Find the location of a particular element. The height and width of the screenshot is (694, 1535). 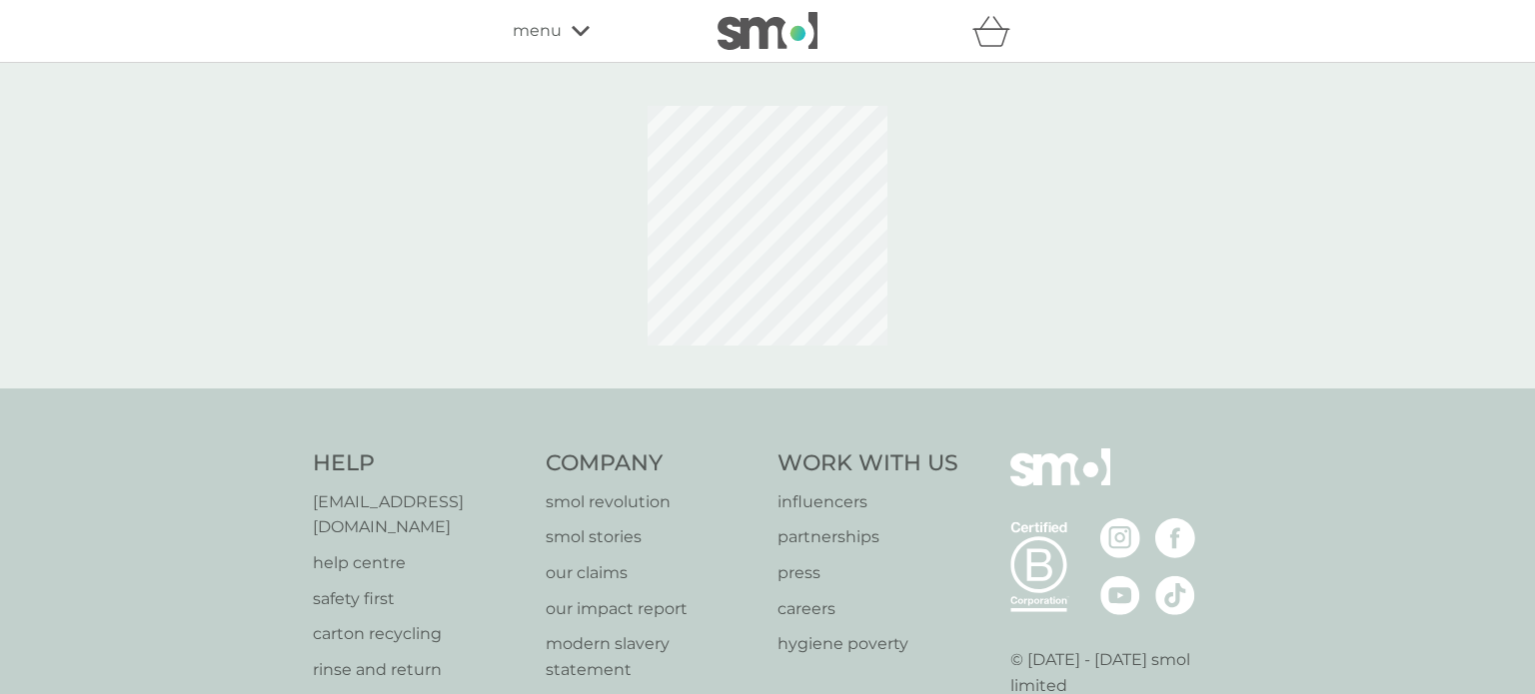

a: press is located at coordinates (867, 573).